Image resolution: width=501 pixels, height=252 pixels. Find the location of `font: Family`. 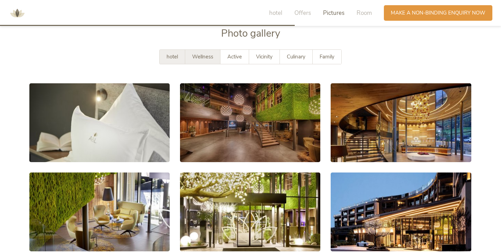

font: Family is located at coordinates (327, 57).